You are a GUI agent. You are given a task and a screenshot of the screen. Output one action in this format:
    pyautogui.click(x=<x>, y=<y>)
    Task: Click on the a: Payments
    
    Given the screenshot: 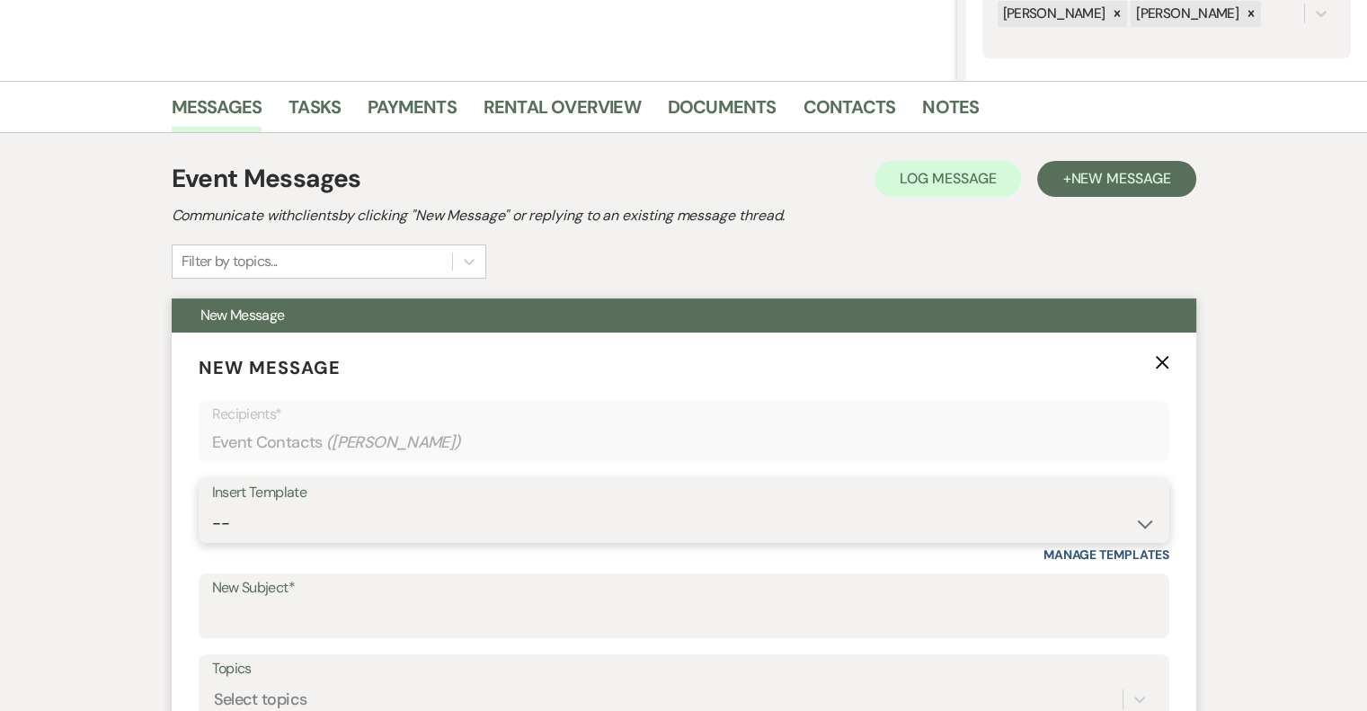 What is the action you would take?
    pyautogui.click(x=412, y=112)
    